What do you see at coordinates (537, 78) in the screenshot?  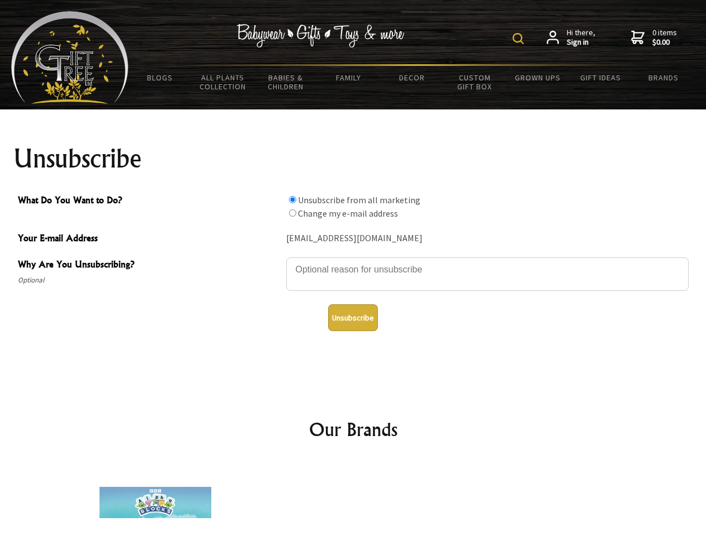 I see `a: Grown Ups` at bounding box center [537, 78].